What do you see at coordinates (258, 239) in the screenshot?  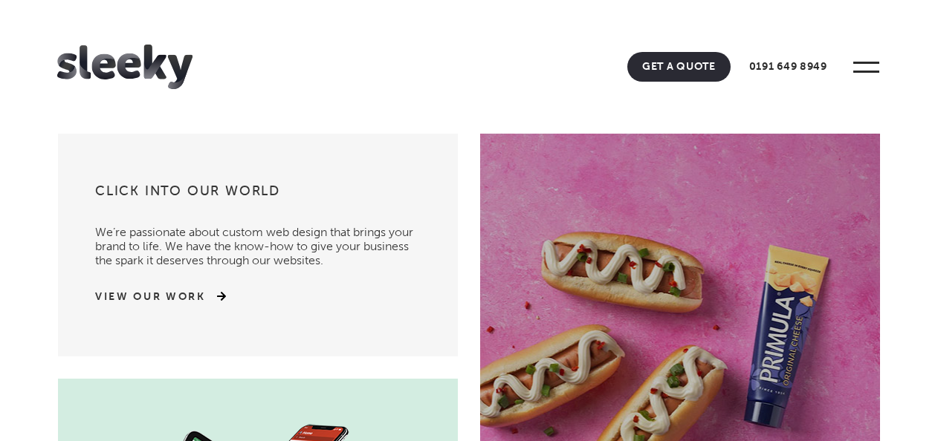 I see `p: We’re passionate about custom web design that brings your brand to life. We have the know-how to ...` at bounding box center [258, 239].